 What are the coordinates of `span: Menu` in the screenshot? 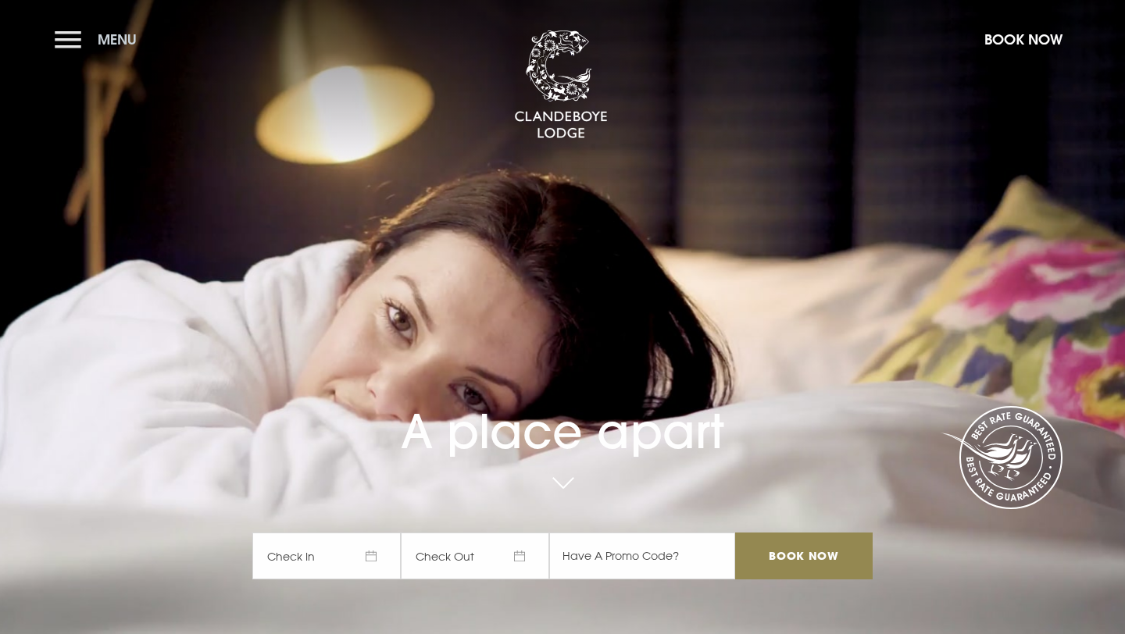 It's located at (117, 39).